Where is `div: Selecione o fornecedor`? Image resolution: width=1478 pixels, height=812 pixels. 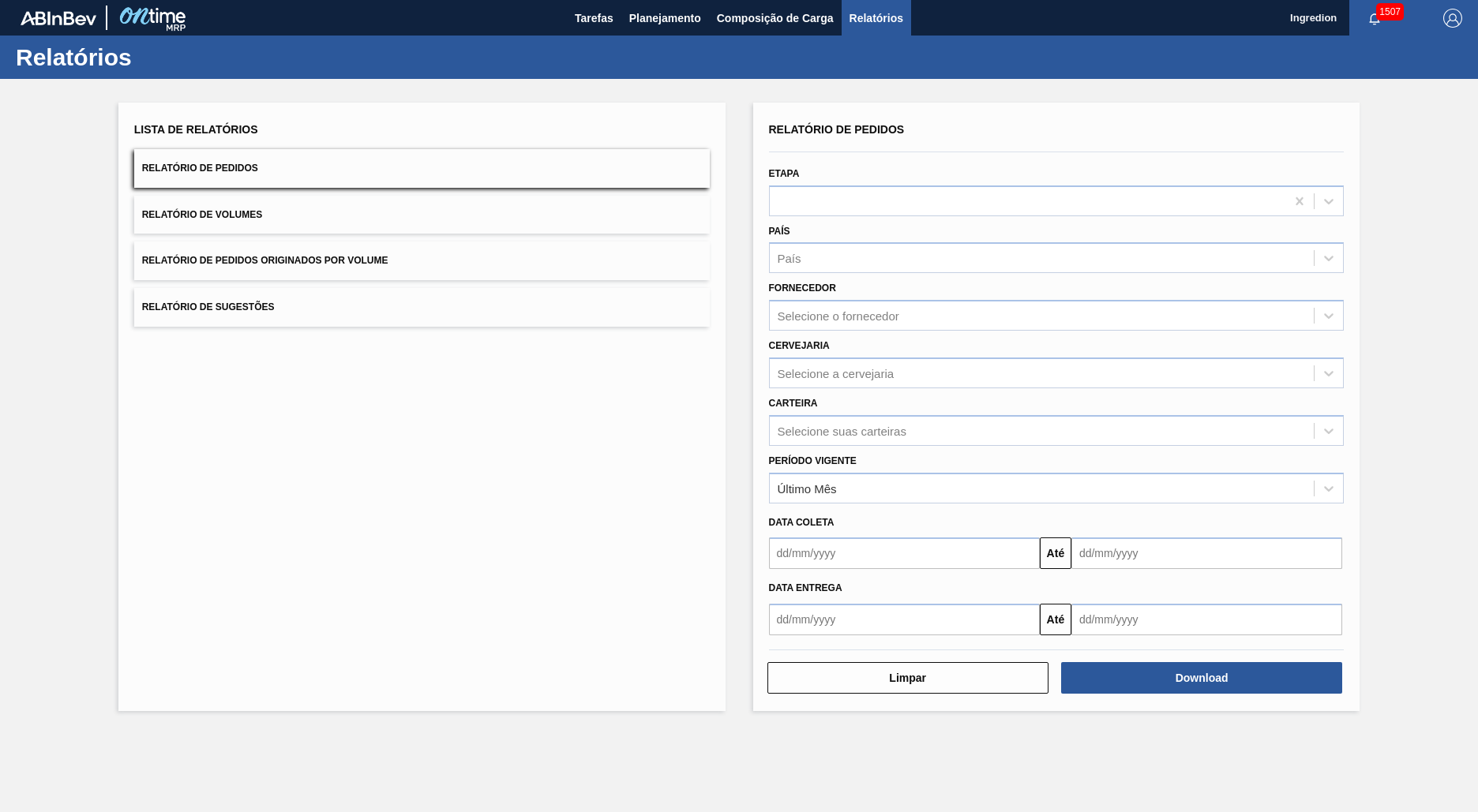 div: Selecione o fornecedor is located at coordinates (839, 316).